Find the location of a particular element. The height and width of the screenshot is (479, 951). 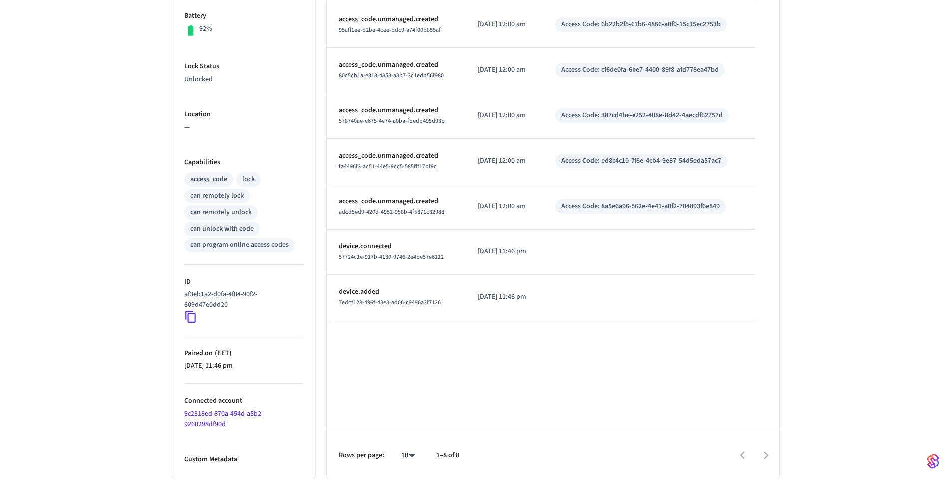

p: 1–8 of 8 is located at coordinates (448, 455).